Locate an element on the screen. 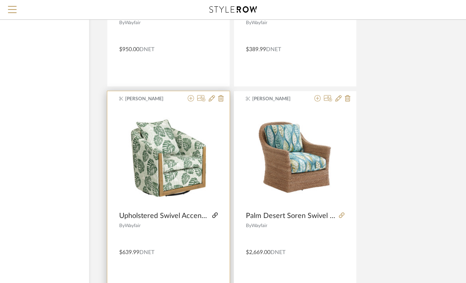 The image size is (466, 283). span: $639.99 is located at coordinates (129, 252).